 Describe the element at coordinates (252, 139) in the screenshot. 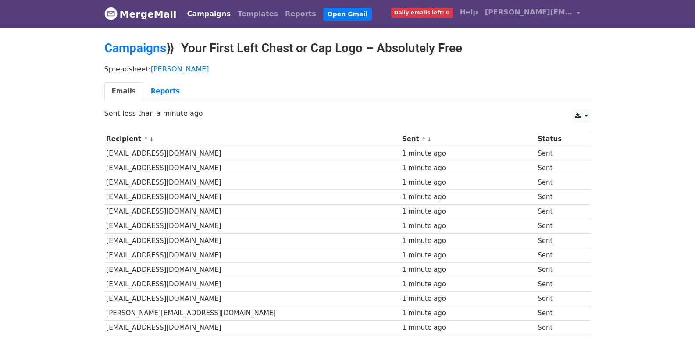

I see `th: Recipient` at that location.